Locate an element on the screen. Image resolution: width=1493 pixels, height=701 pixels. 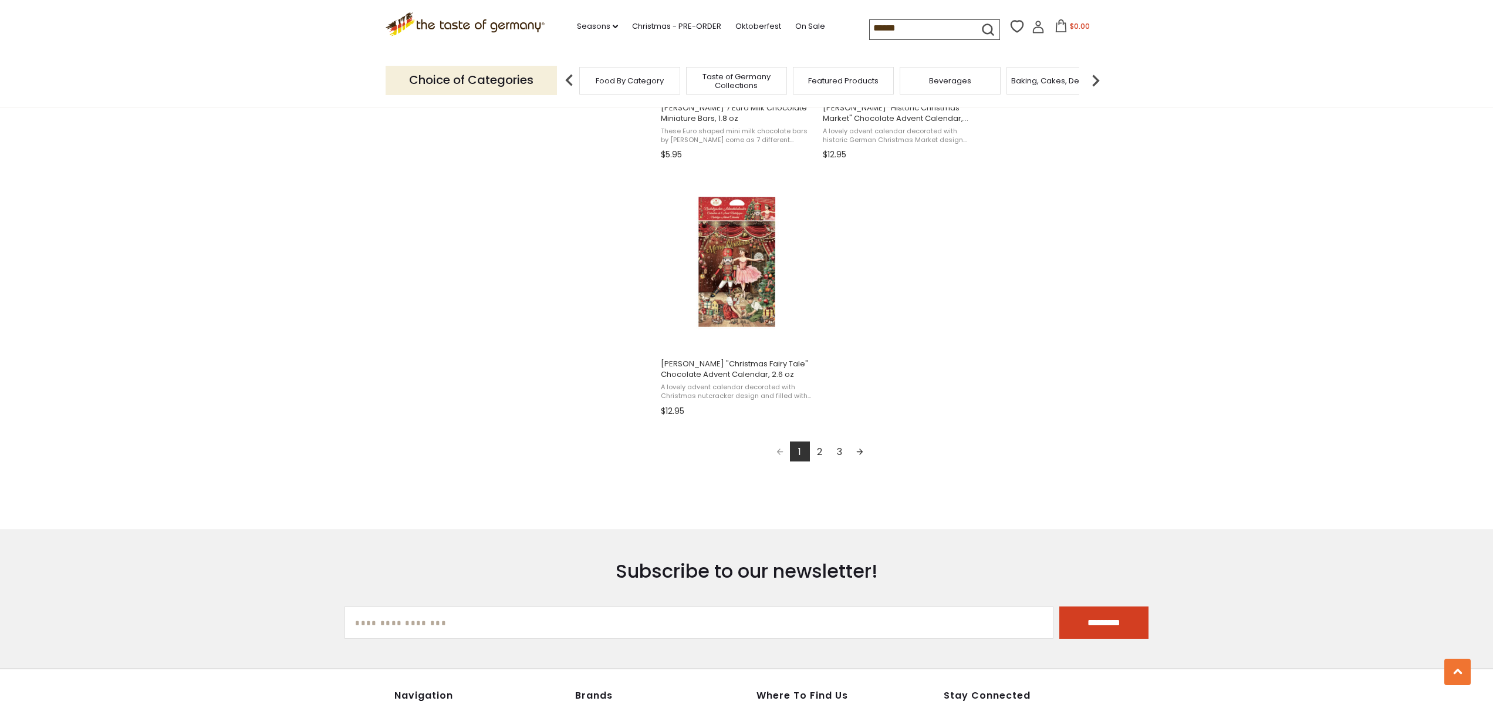
a: 1 is located at coordinates (800, 451).